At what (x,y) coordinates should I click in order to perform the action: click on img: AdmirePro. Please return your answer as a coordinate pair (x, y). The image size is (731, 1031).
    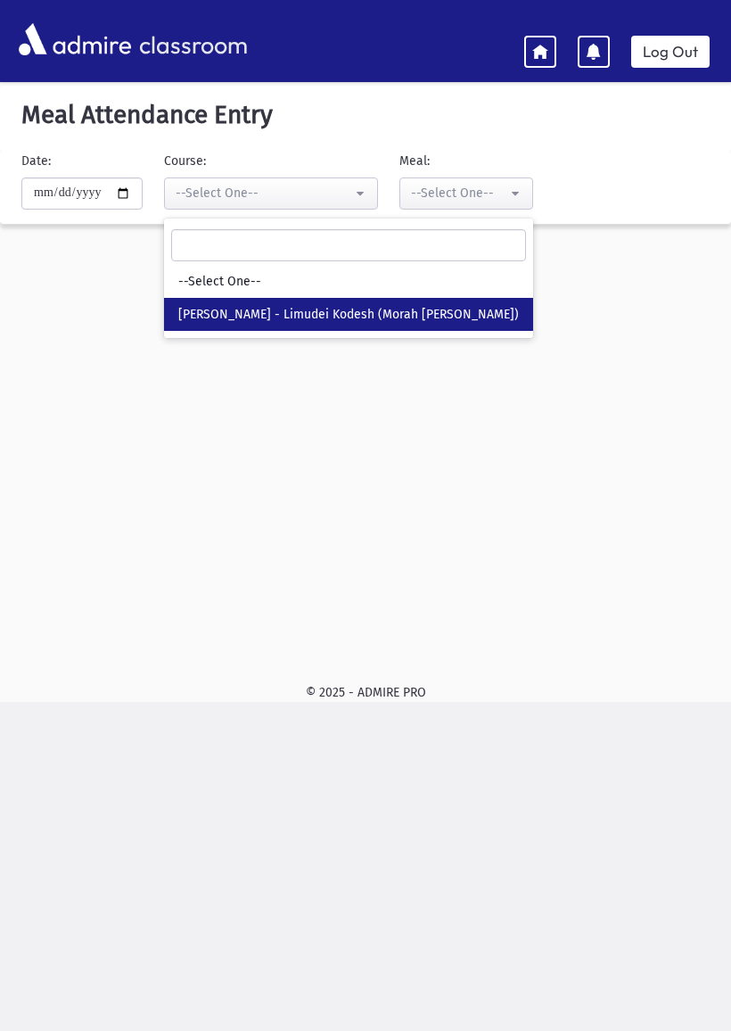
    Looking at the image, I should click on (75, 39).